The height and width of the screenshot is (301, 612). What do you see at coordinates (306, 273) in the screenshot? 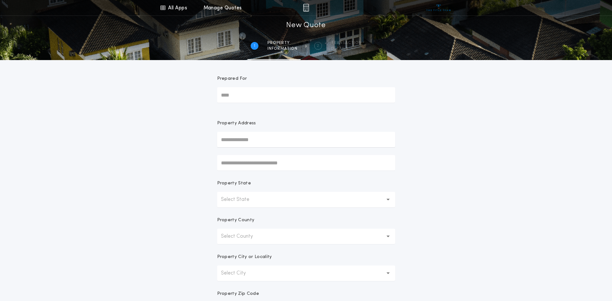
I see `button: Select City` at bounding box center [306, 273].